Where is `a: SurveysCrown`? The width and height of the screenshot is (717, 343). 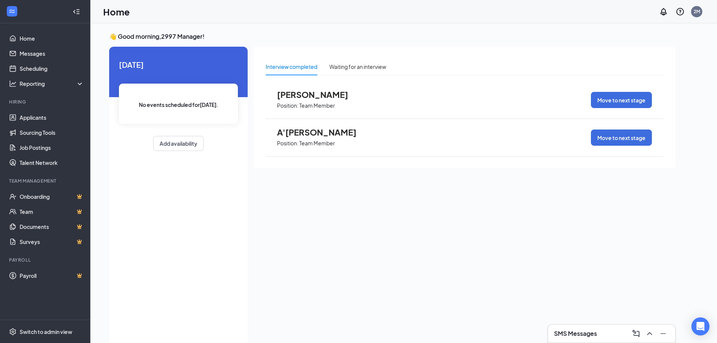 a: SurveysCrown is located at coordinates (52, 242).